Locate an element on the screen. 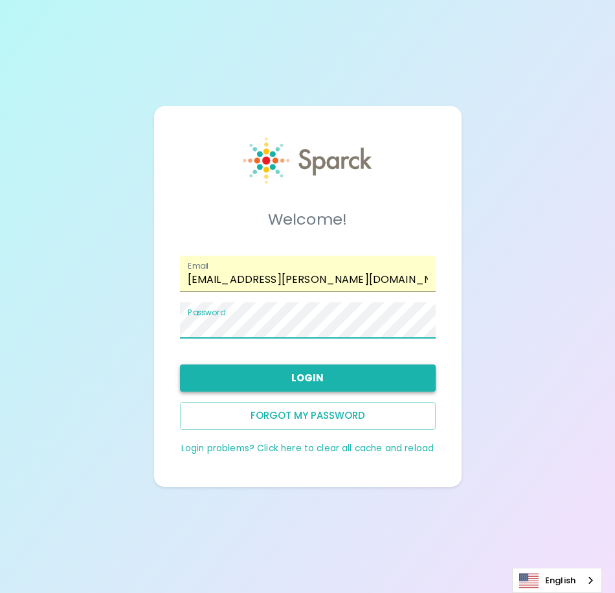 The image size is (615, 593). aside: Language selected: English is located at coordinates (557, 580).